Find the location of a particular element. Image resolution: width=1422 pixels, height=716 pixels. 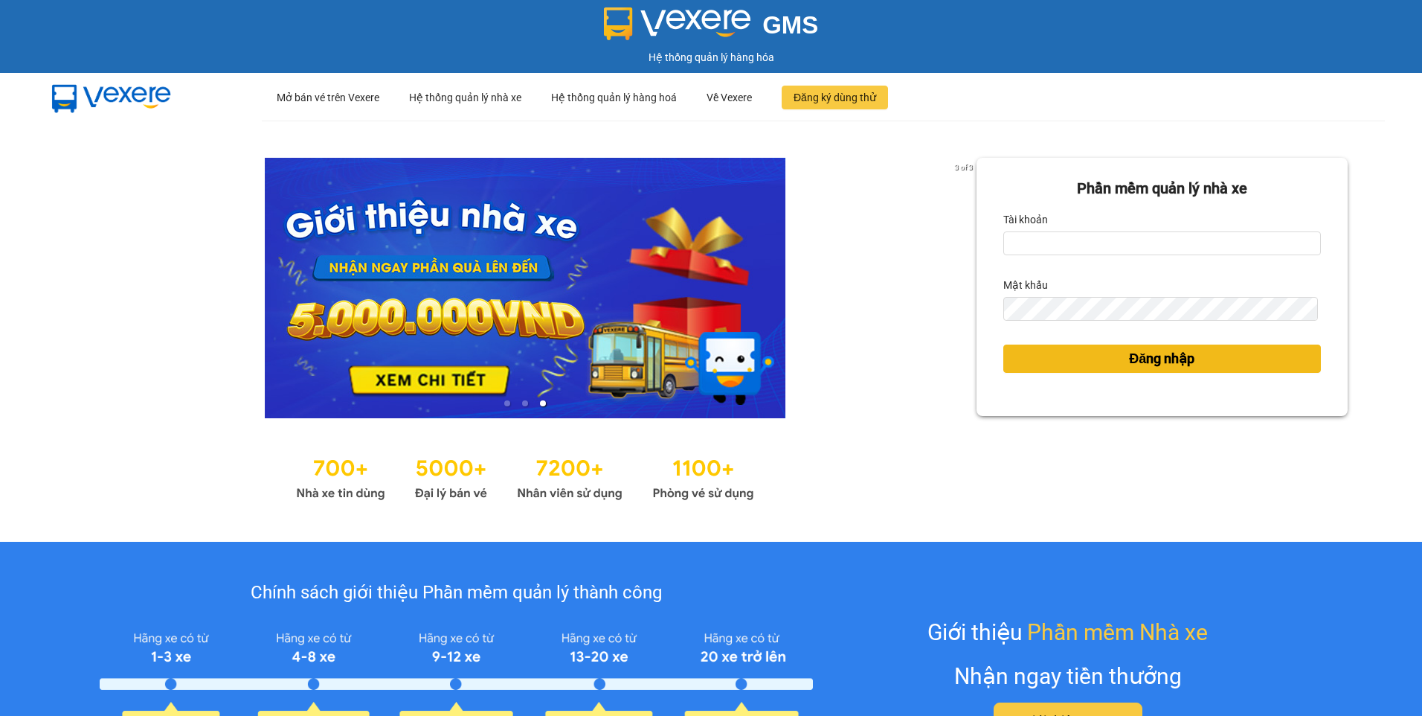

div: Chính sách giới thiệu Phần mềm quản lý thành công is located at coordinates (456, 593).